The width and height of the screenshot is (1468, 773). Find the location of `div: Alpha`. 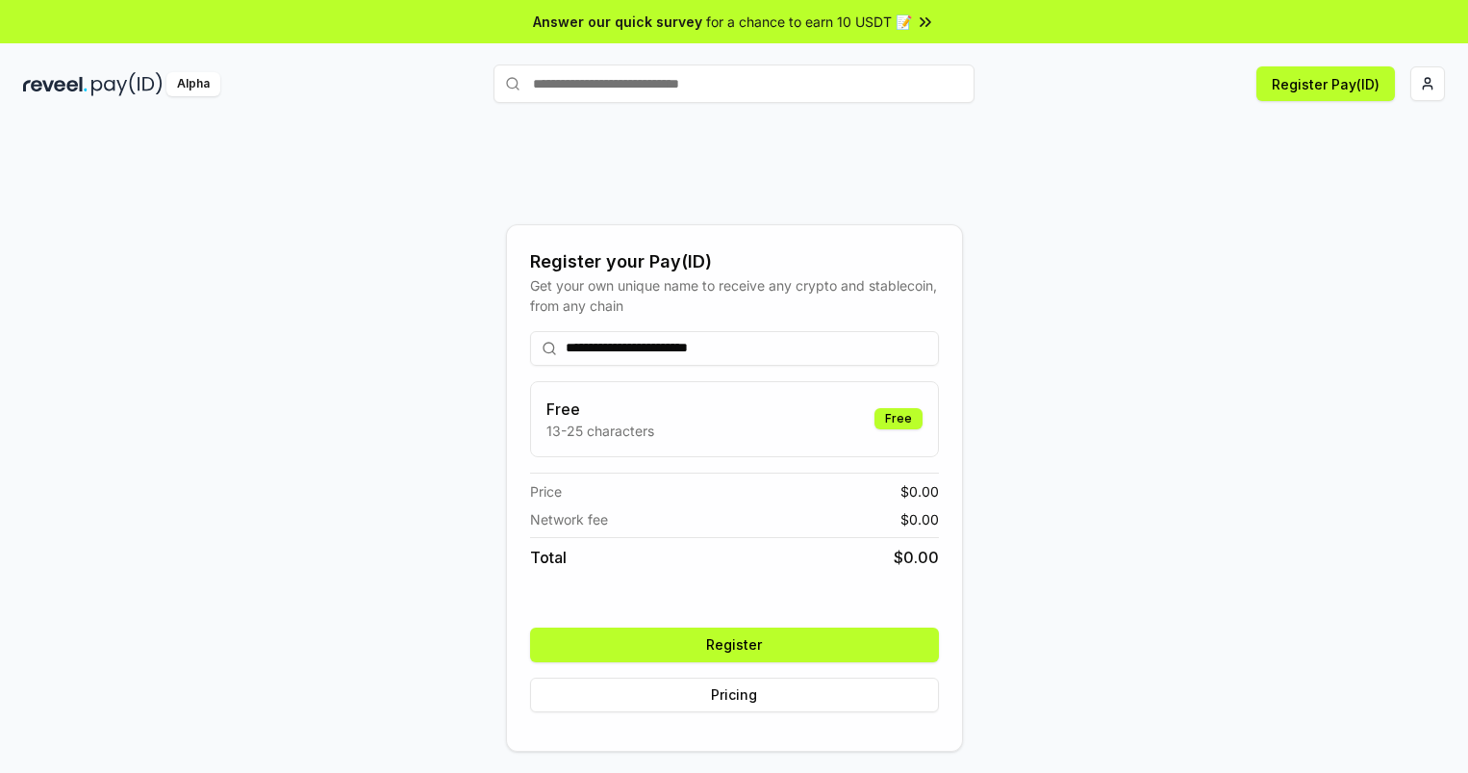

div: Alpha is located at coordinates (193, 84).